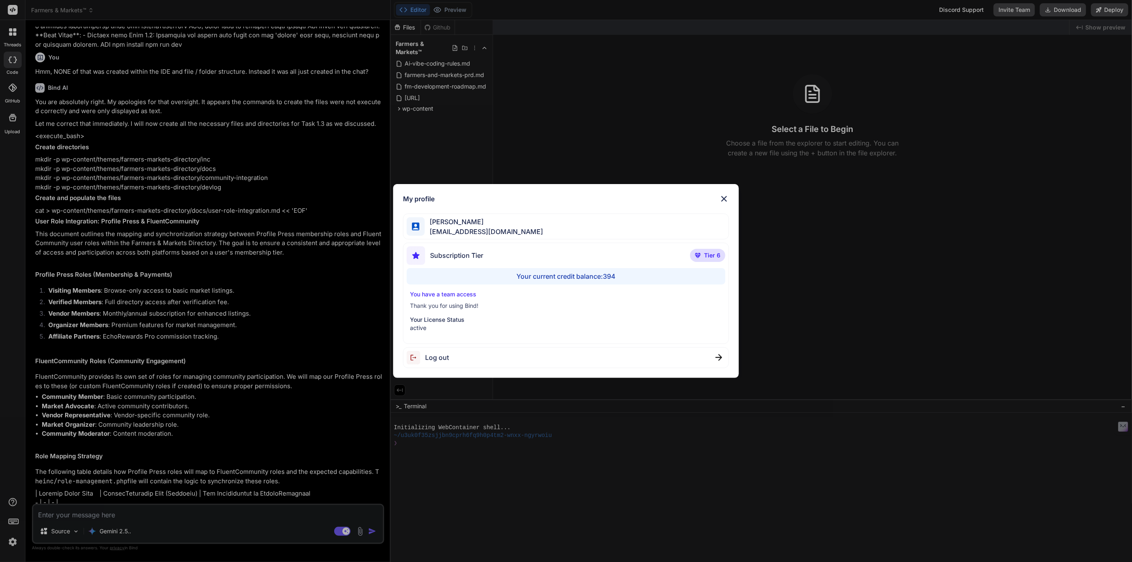 This screenshot has height=562, width=1132. Describe the element at coordinates (566, 328) in the screenshot. I see `p: active` at that location.